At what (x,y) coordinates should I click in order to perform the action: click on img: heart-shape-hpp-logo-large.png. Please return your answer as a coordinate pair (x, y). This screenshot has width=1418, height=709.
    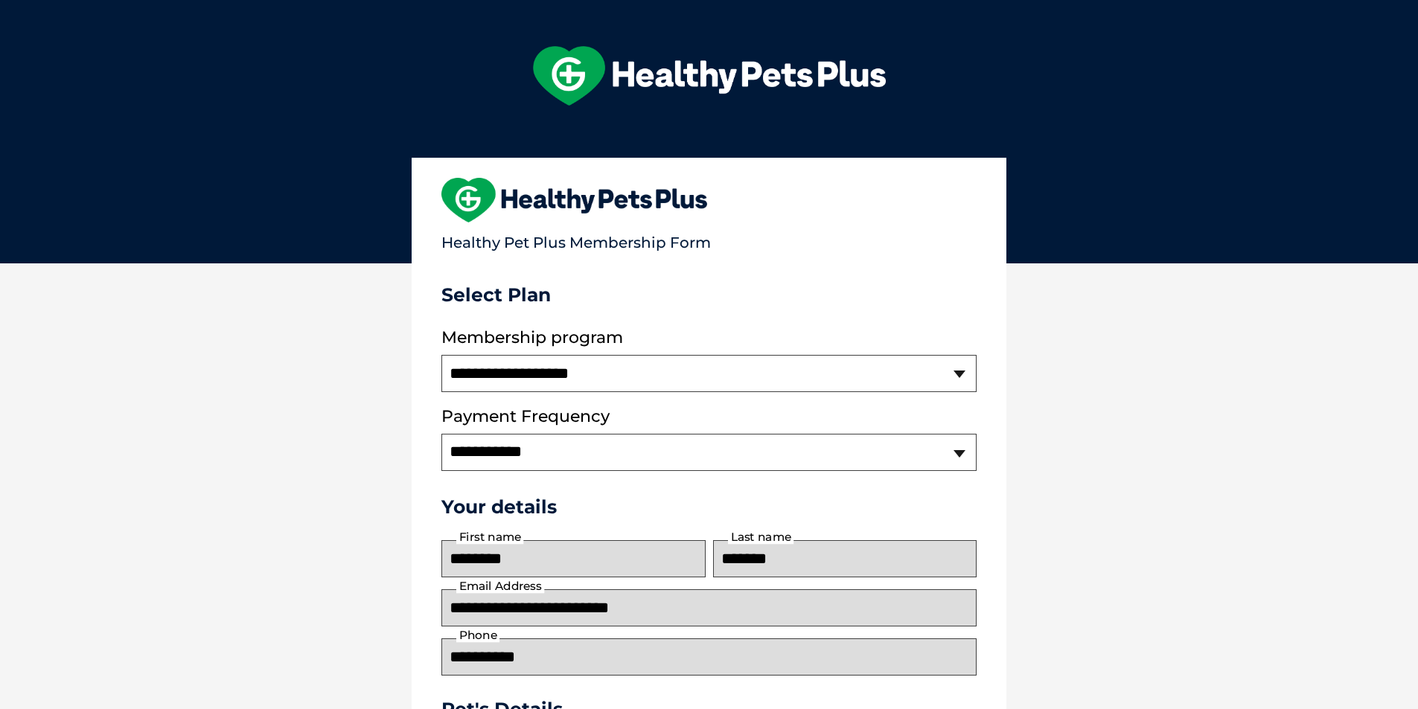
    Looking at the image, I should click on (574, 200).